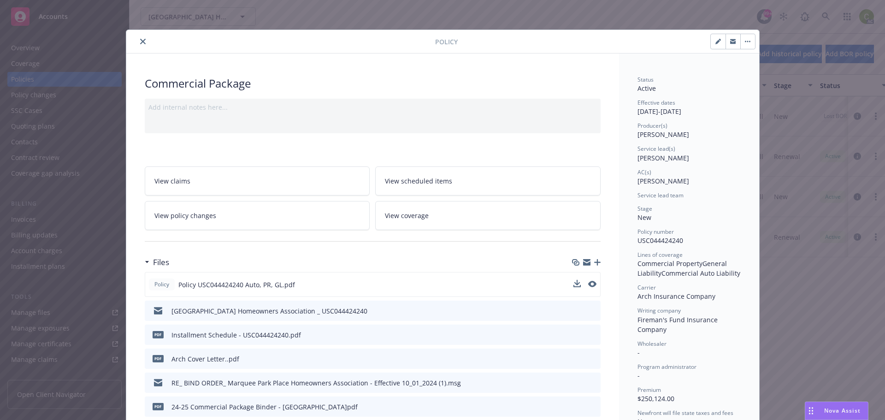 The width and height of the screenshot is (885, 420). What do you see at coordinates (667, 366) in the screenshot?
I see `span: Program administrator` at bounding box center [667, 366].